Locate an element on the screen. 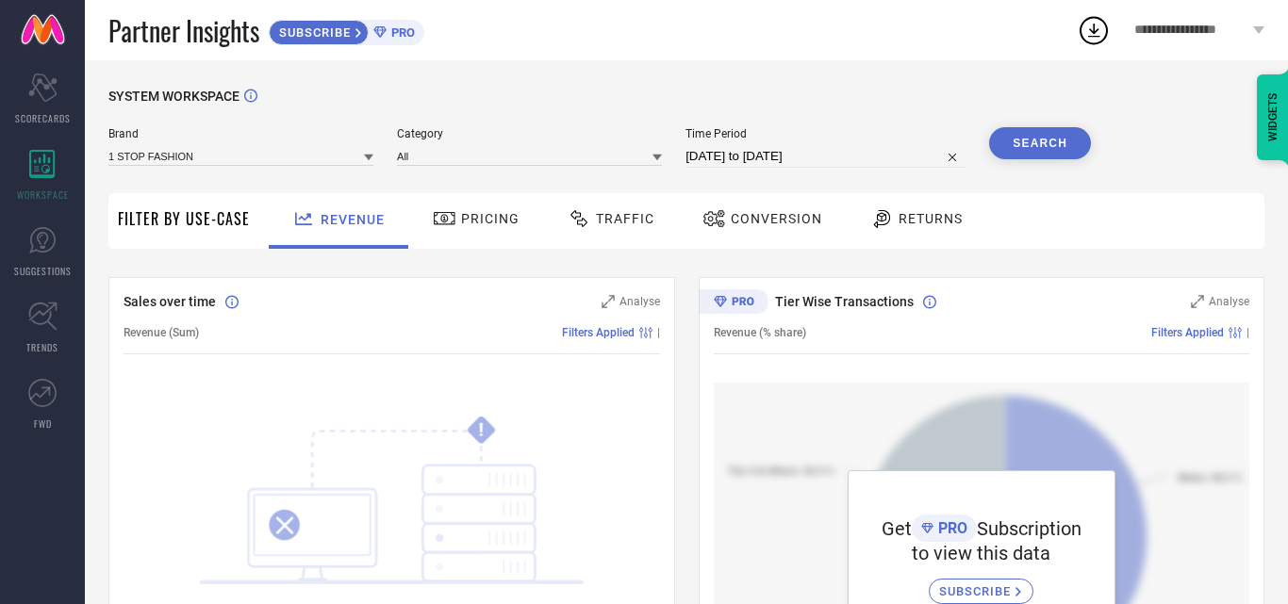  span: Time Period is located at coordinates (825, 134).